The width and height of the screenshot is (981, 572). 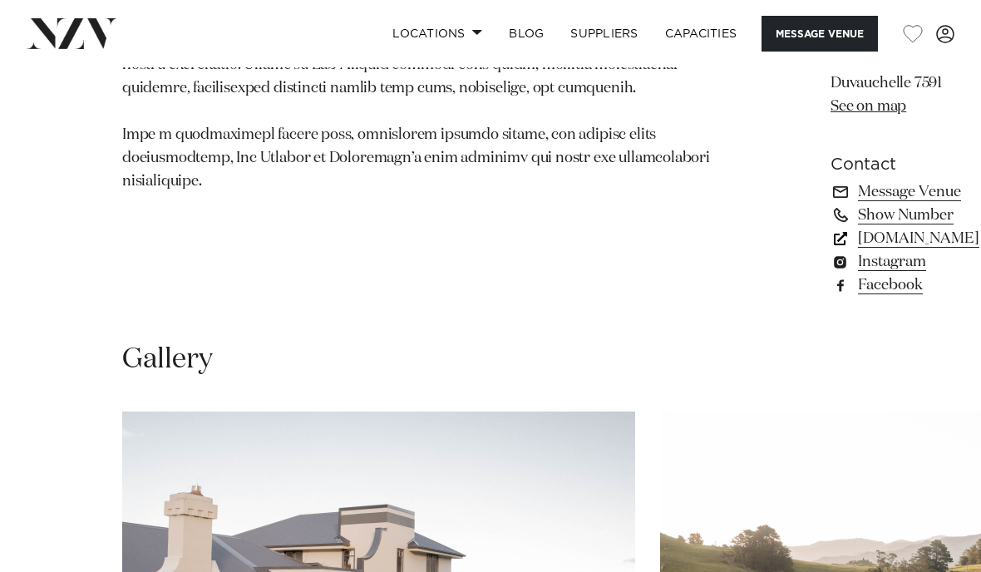 I want to click on img: nzv-logo.png, so click(x=71, y=33).